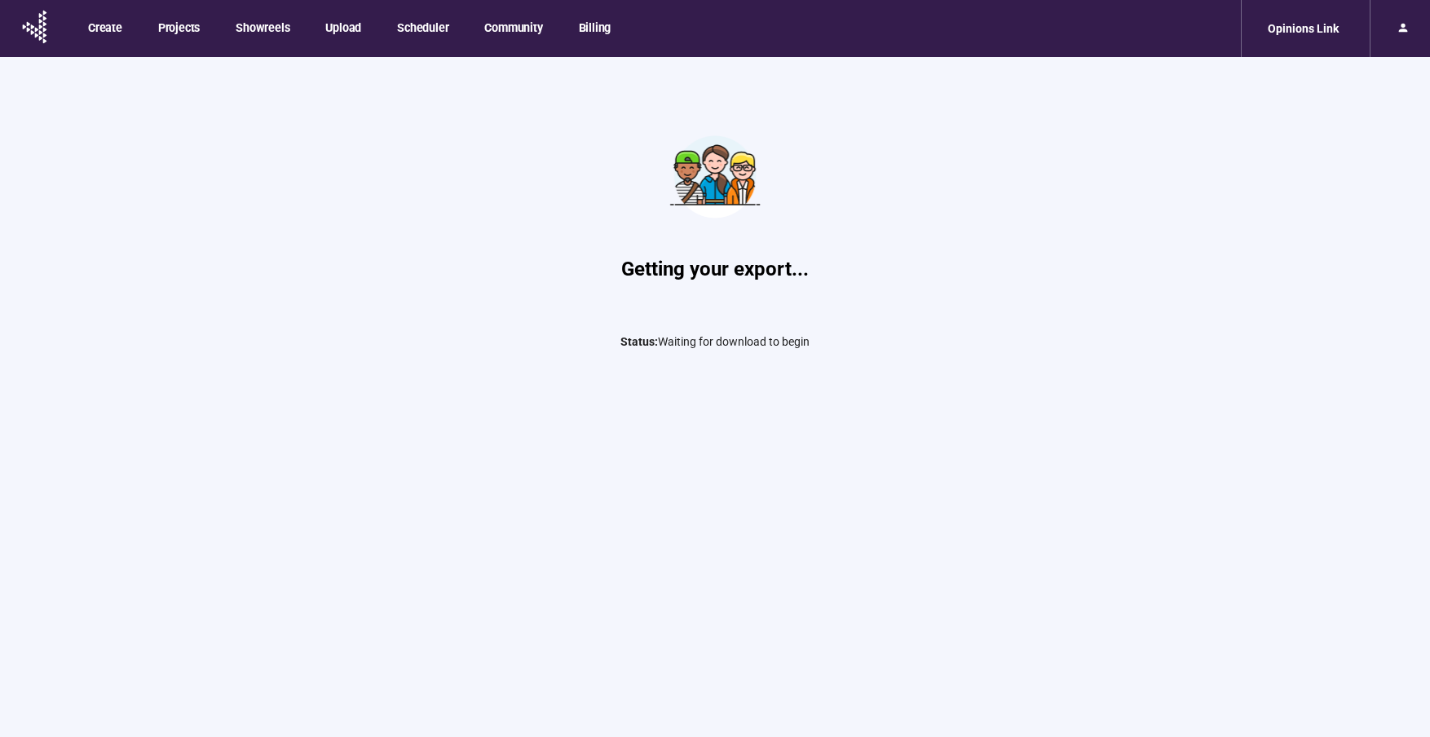 The width and height of the screenshot is (1430, 737). What do you see at coordinates (104, 27) in the screenshot?
I see `button: Create` at bounding box center [104, 27].